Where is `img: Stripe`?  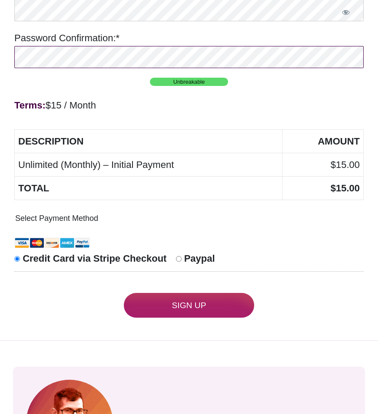 img: Stripe is located at coordinates (44, 243).